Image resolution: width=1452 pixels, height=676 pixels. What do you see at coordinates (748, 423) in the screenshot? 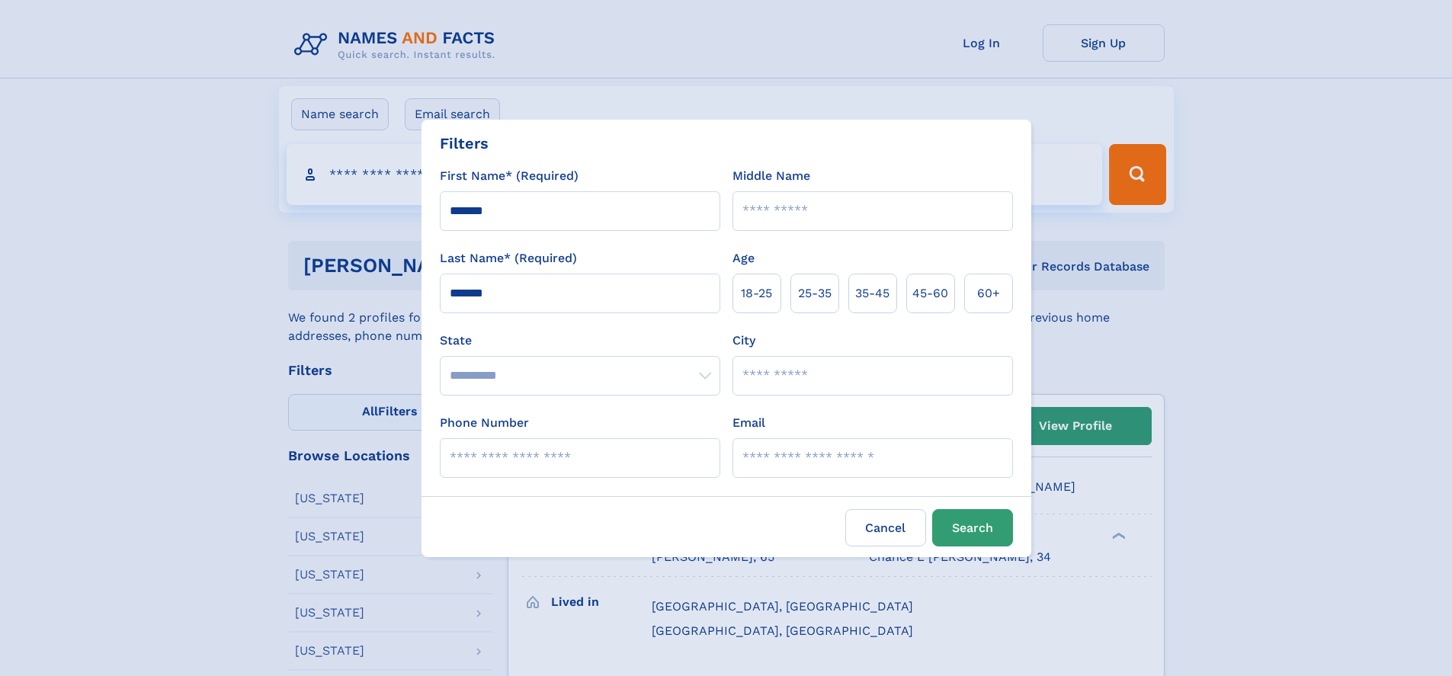
I see `label: Email` at bounding box center [748, 423].